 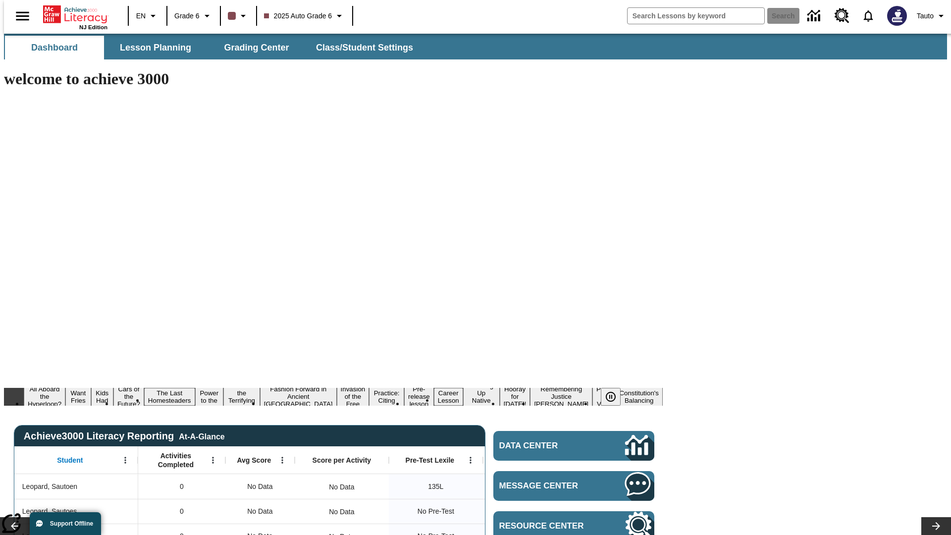 What do you see at coordinates (54, 48) in the screenshot?
I see `button: Dashboard` at bounding box center [54, 48].